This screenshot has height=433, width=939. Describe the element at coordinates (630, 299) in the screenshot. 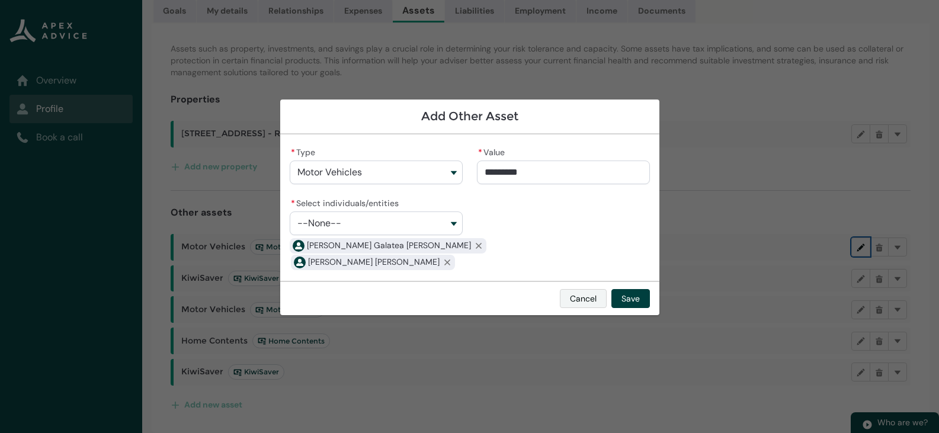

I see `button: Save` at that location.